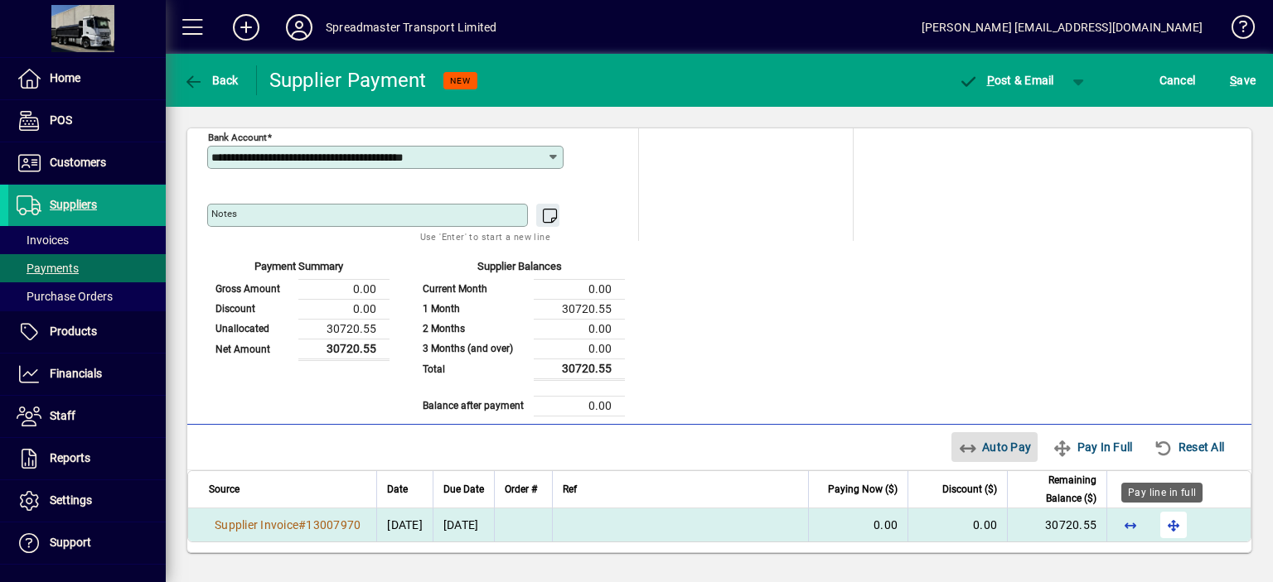 Image resolution: width=1273 pixels, height=582 pixels. Describe the element at coordinates (1092, 447) in the screenshot. I see `span: Pay In Full` at that location.